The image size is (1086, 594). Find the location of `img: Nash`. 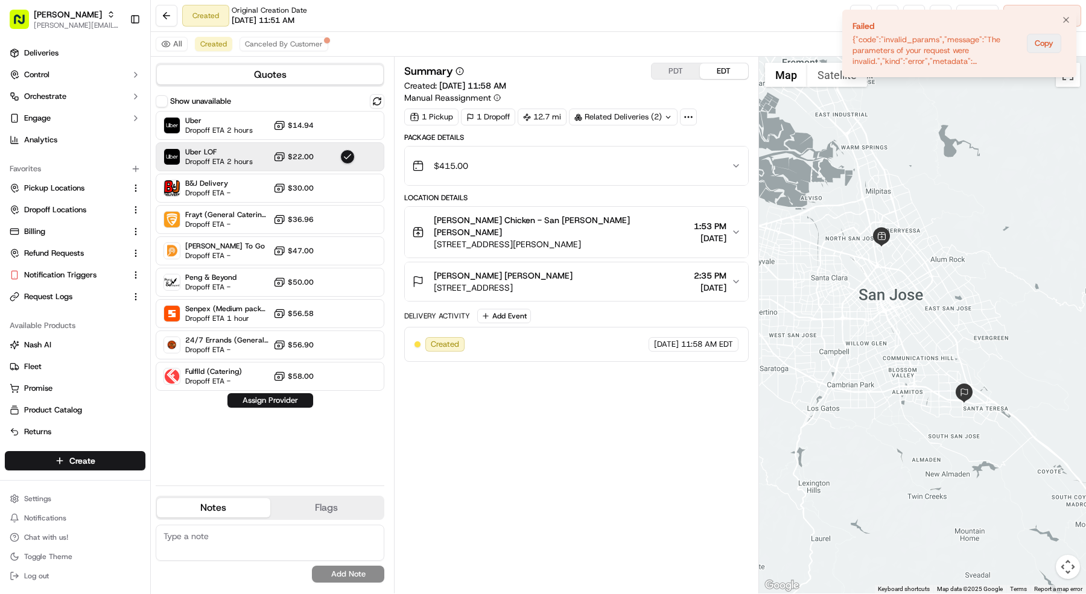

img: Nash is located at coordinates (24, 24).